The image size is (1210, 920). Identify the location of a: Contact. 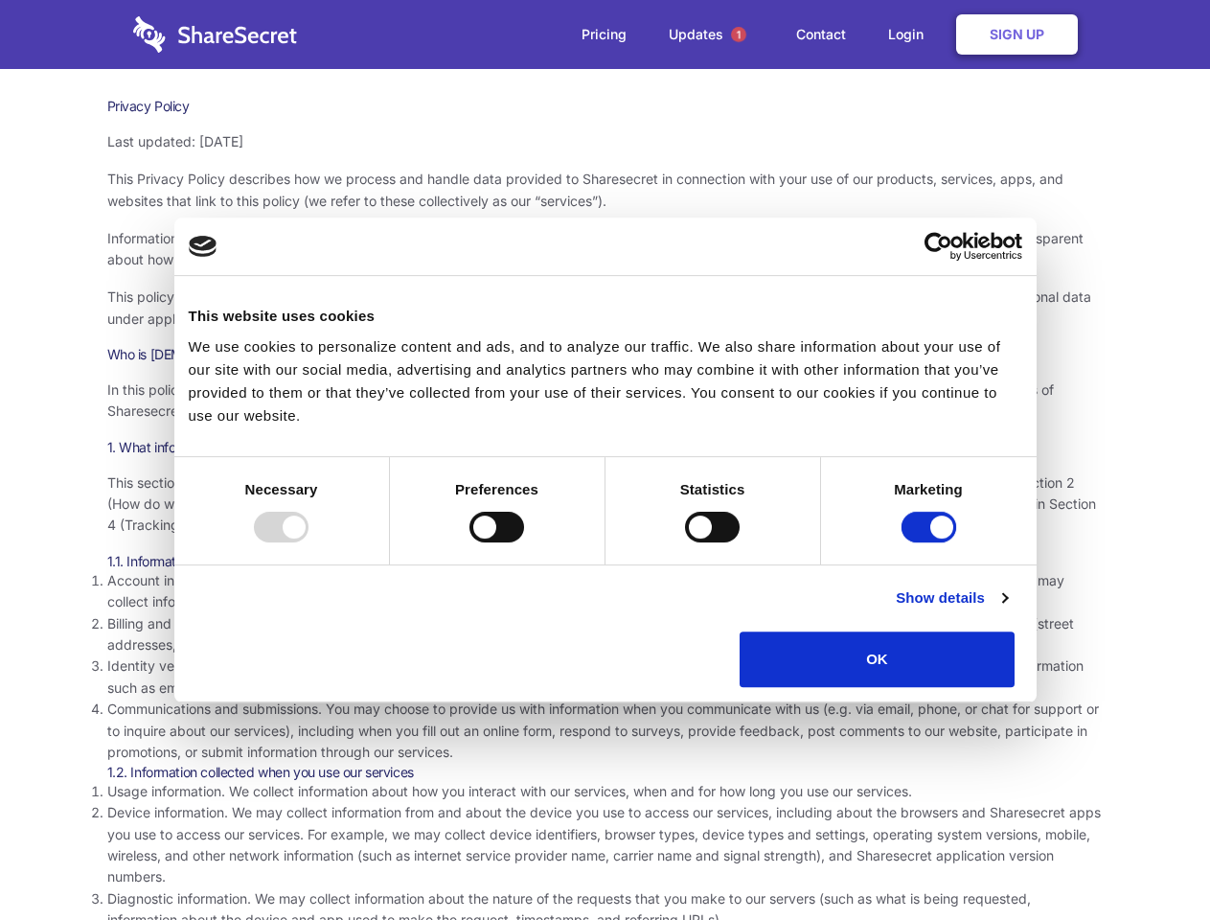
(821, 34).